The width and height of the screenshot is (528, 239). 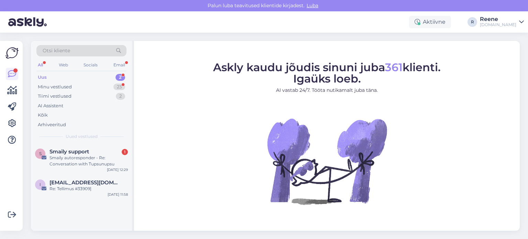 I want to click on span: S, so click(x=40, y=153).